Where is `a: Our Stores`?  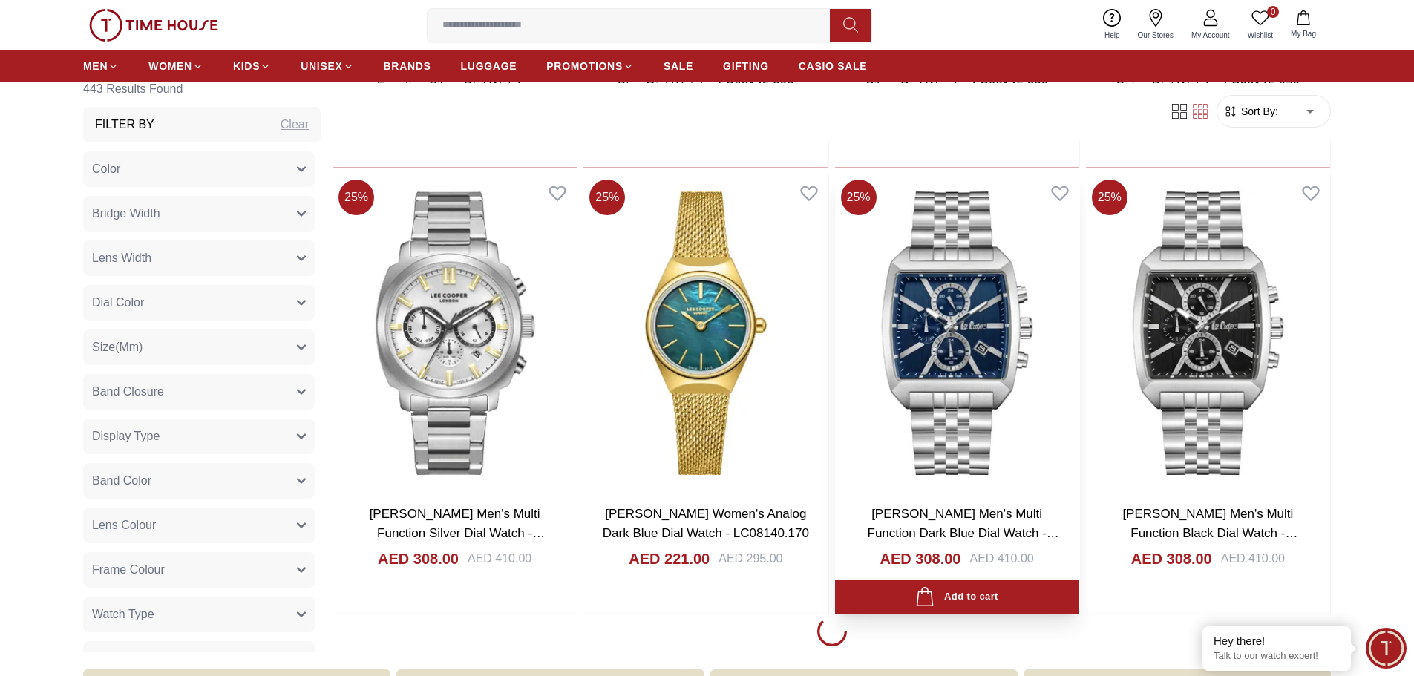 a: Our Stores is located at coordinates (1156, 24).